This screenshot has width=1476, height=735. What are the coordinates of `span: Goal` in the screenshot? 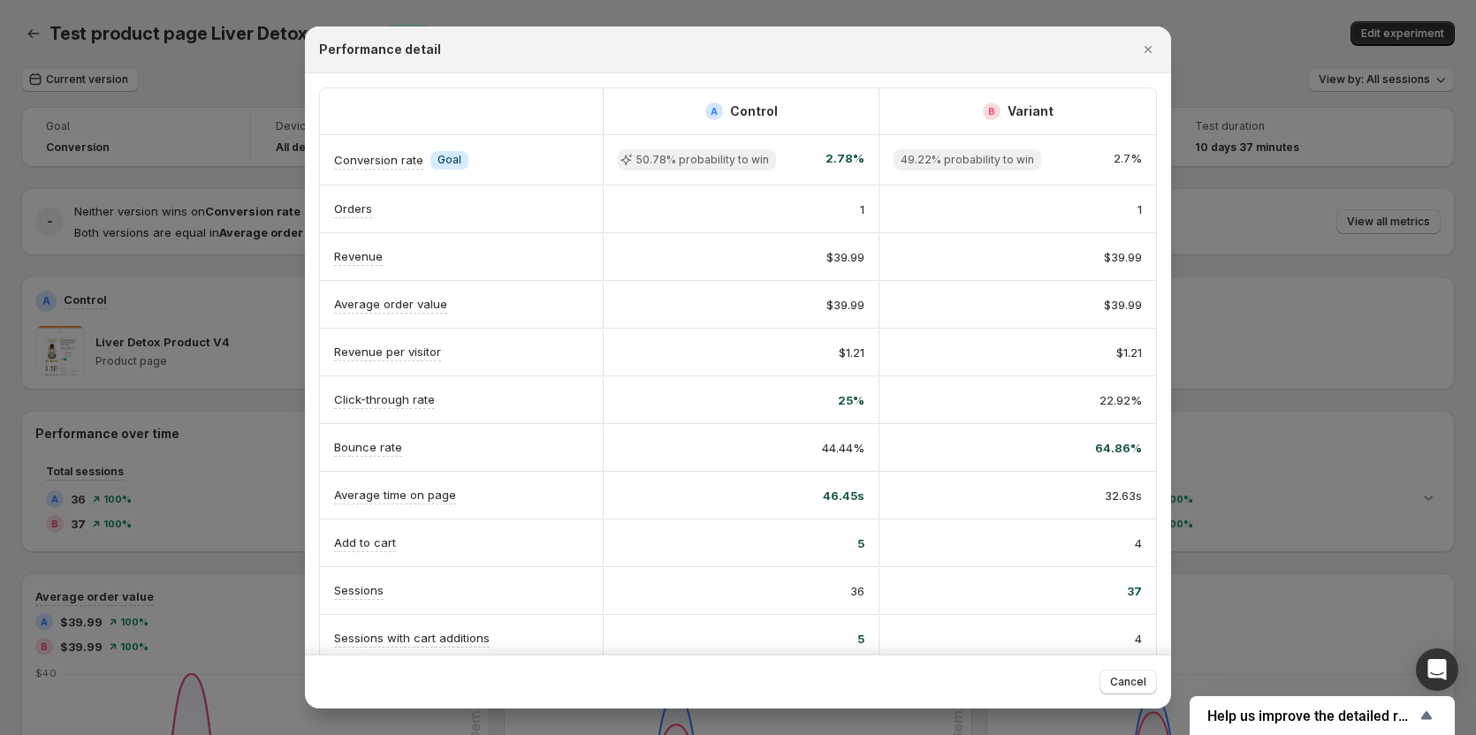 It's located at (449, 160).